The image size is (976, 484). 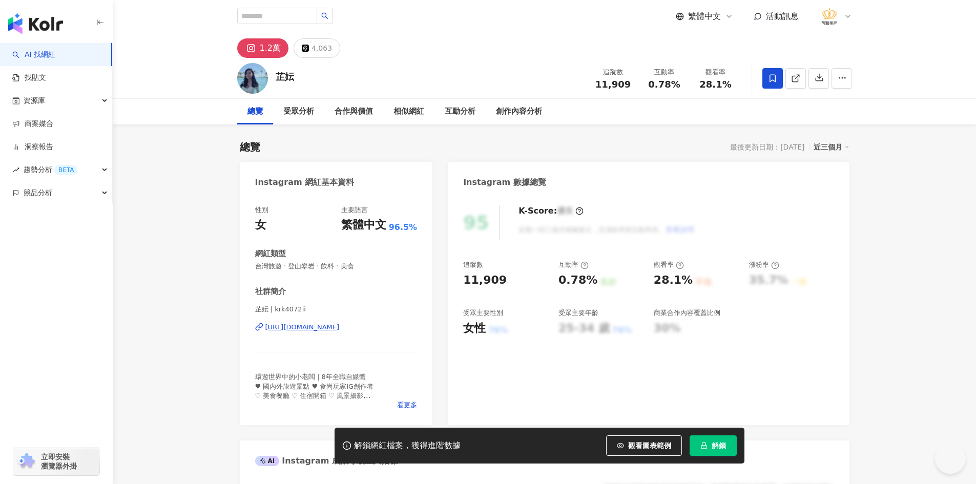 What do you see at coordinates (764, 265) in the screenshot?
I see `div: 漲粉率` at bounding box center [764, 265].